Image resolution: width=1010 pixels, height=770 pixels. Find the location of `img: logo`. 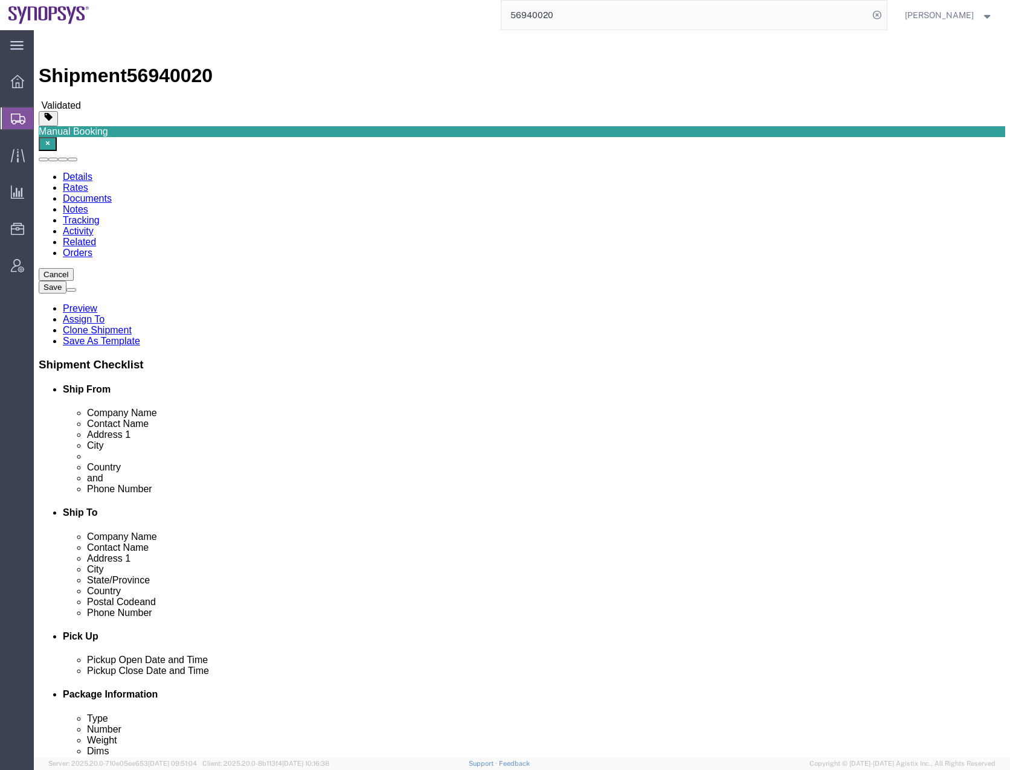

img: logo is located at coordinates (49, 15).